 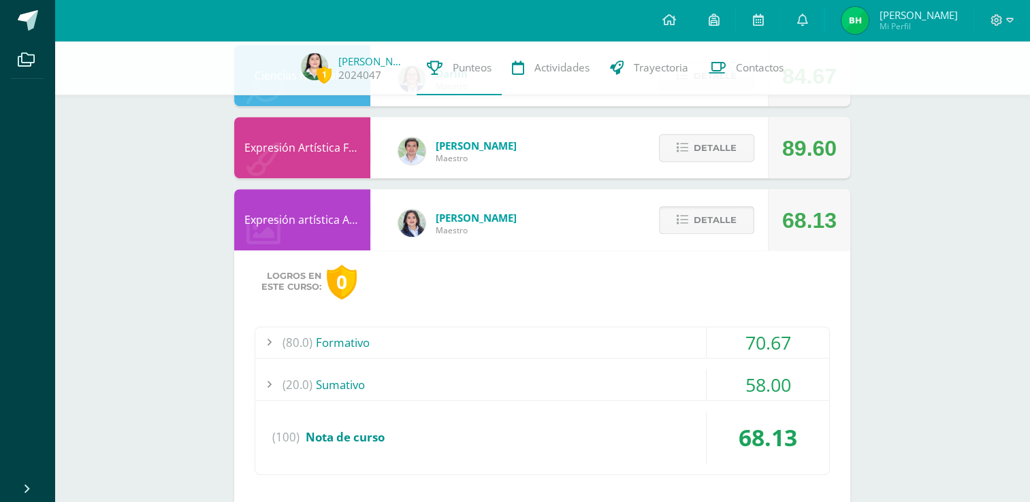 What do you see at coordinates (542, 342) in the screenshot?
I see `div: Formativo` at bounding box center [542, 342].